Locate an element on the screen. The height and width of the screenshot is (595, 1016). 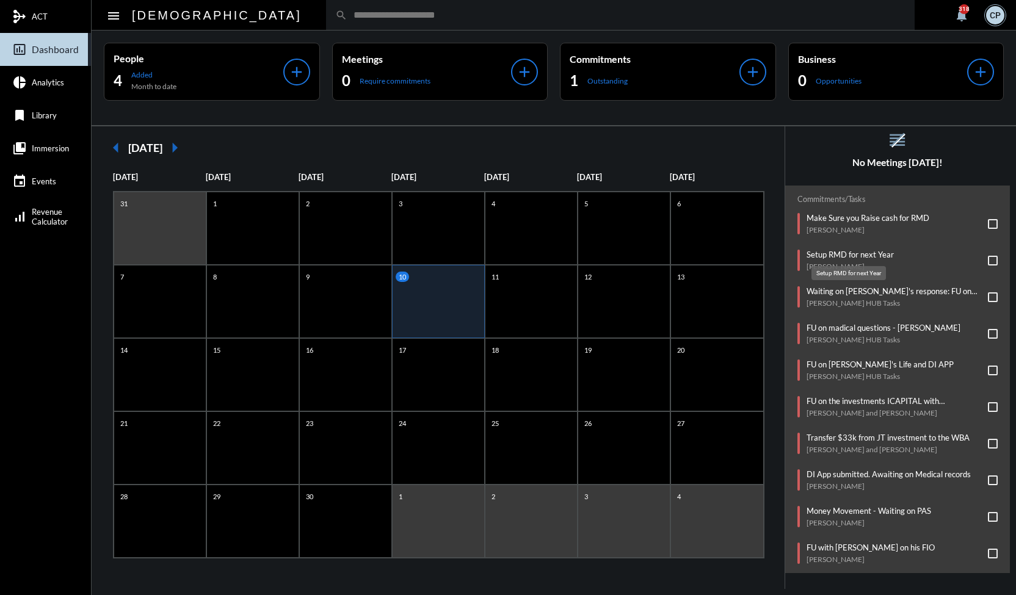
p: Transfer $33k from JT investment to the WBA is located at coordinates (888, 438).